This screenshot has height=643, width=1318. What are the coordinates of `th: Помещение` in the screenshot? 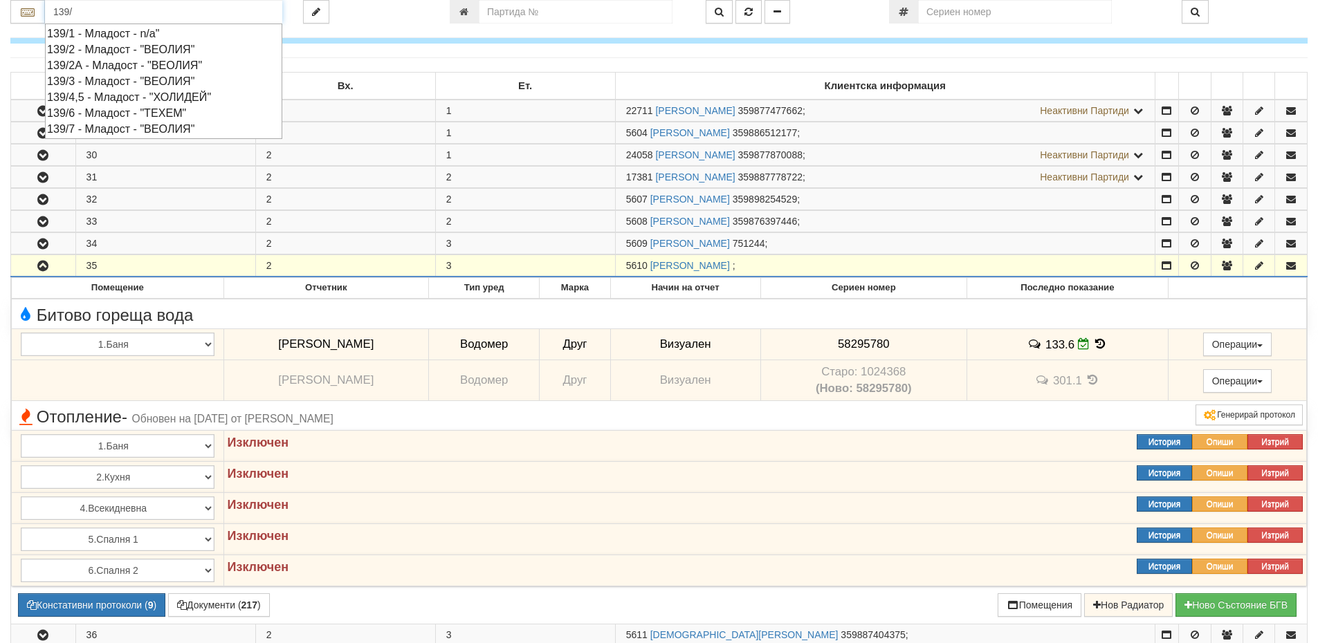 It's located at (118, 289).